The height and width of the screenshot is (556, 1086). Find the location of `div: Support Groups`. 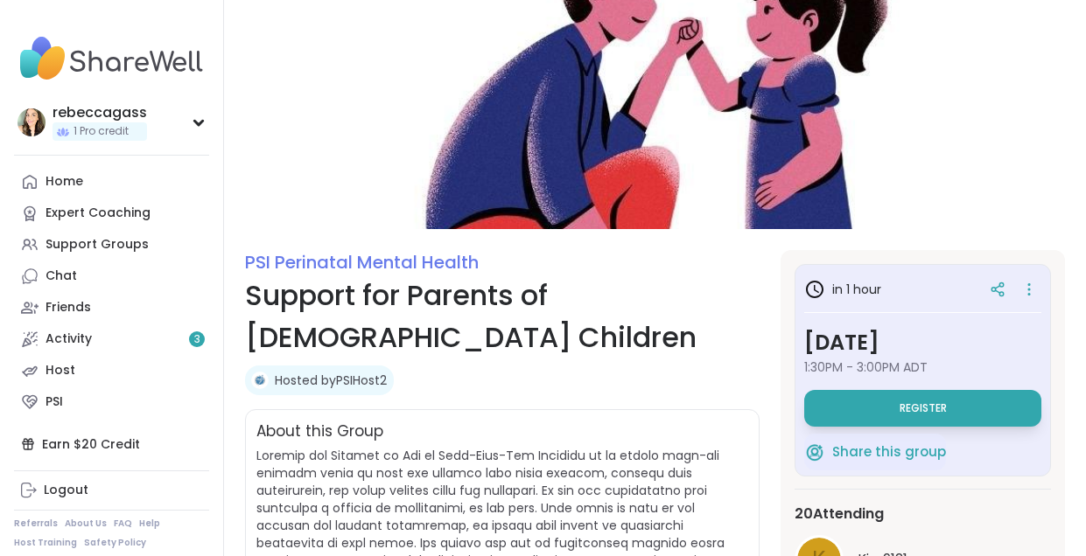

div: Support Groups is located at coordinates (97, 245).